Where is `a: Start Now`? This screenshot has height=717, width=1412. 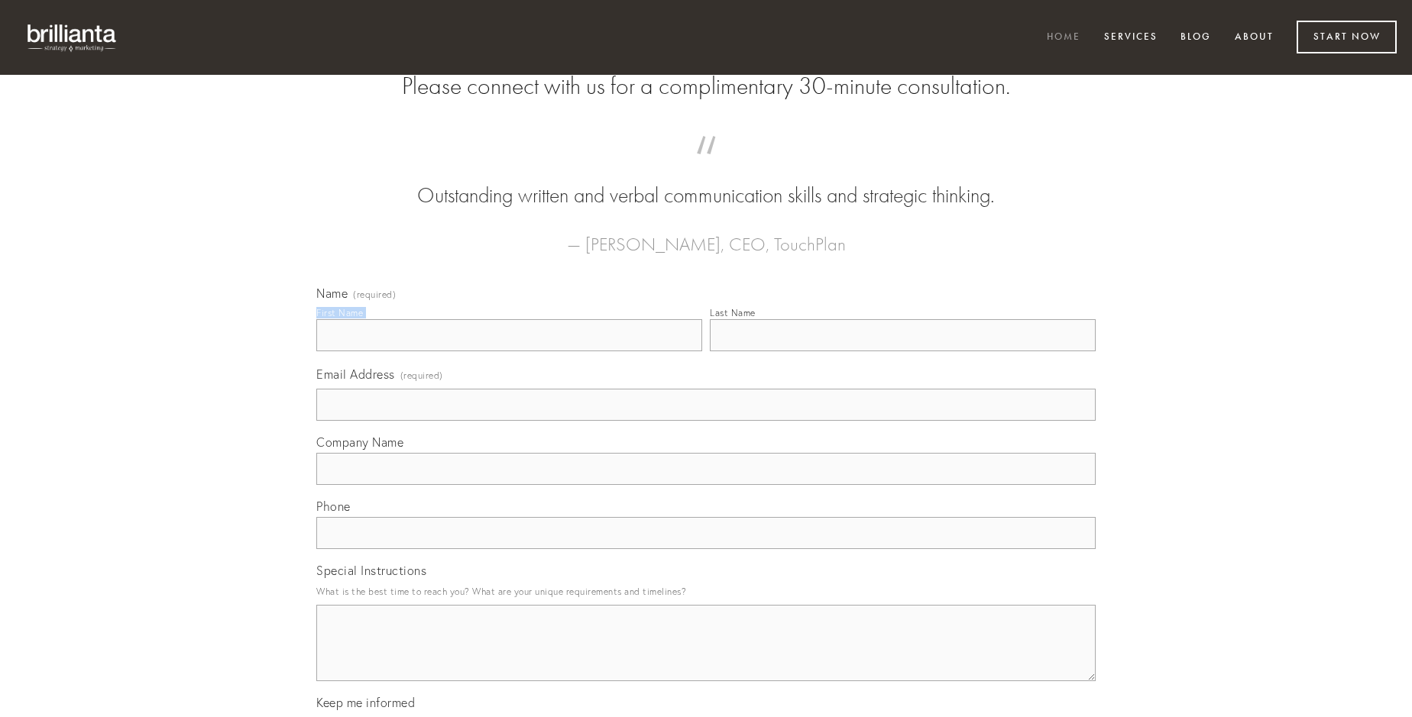 a: Start Now is located at coordinates (1346, 37).